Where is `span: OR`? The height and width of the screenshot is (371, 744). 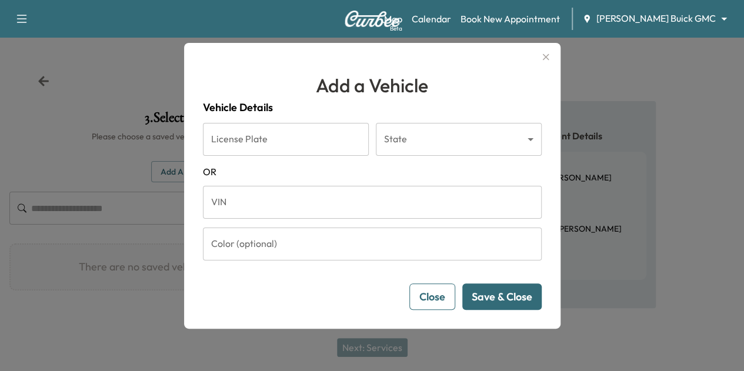 span: OR is located at coordinates (372, 172).